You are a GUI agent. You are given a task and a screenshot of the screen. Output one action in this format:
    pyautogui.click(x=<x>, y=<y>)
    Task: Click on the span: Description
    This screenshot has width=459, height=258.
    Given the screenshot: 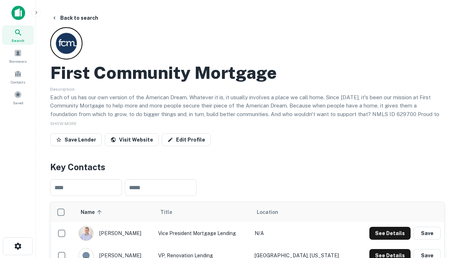 What is the action you would take?
    pyautogui.click(x=62, y=89)
    